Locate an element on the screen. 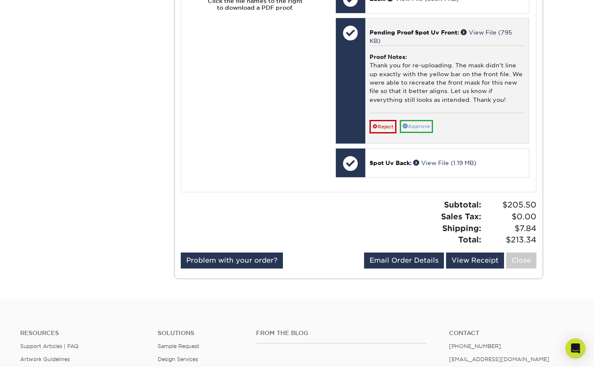 This screenshot has width=594, height=367. strong: Sales Tax: is located at coordinates (461, 216).